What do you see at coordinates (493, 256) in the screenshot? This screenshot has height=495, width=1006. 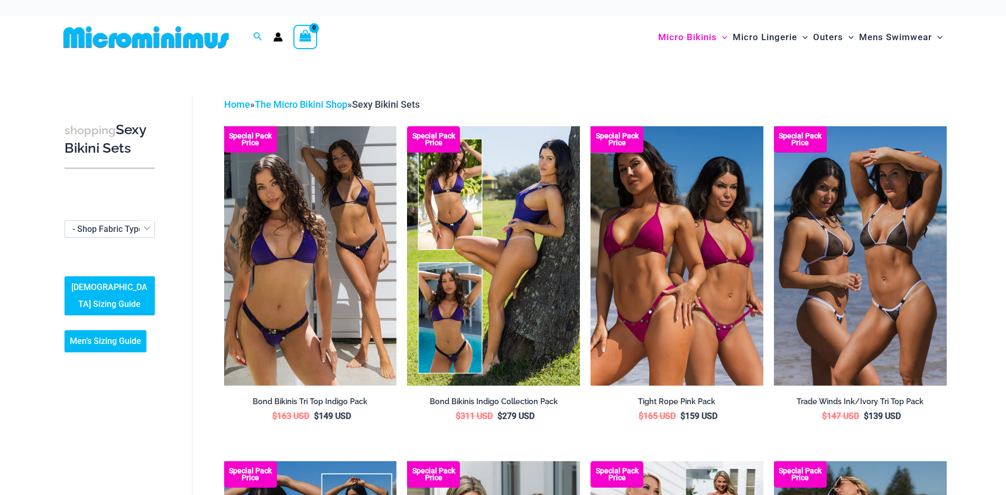 I see `img: Bond Inidgo Collection Pack (10)` at bounding box center [493, 256].